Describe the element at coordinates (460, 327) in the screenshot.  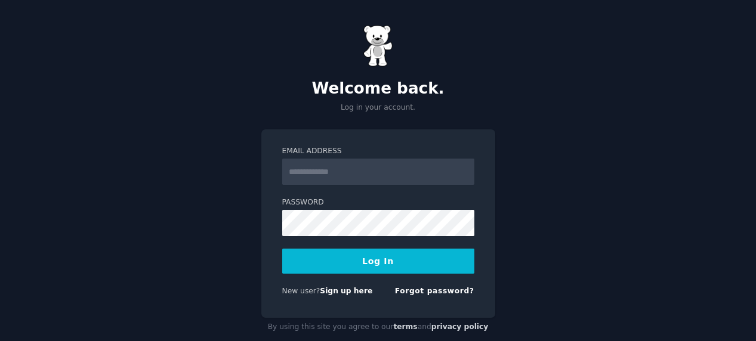
I see `a: privacy policy` at that location.